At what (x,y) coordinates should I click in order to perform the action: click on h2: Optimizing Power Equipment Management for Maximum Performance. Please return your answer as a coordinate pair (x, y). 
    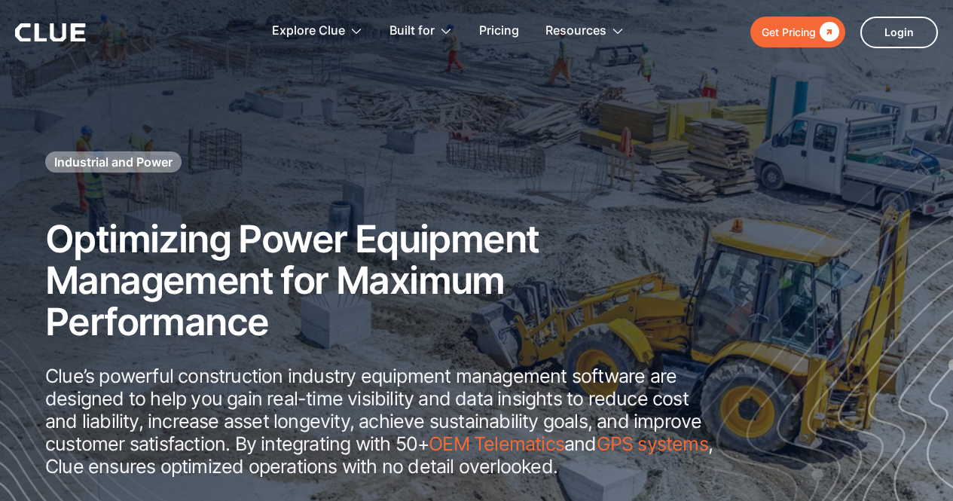
    Looking at the image, I should click on (381, 280).